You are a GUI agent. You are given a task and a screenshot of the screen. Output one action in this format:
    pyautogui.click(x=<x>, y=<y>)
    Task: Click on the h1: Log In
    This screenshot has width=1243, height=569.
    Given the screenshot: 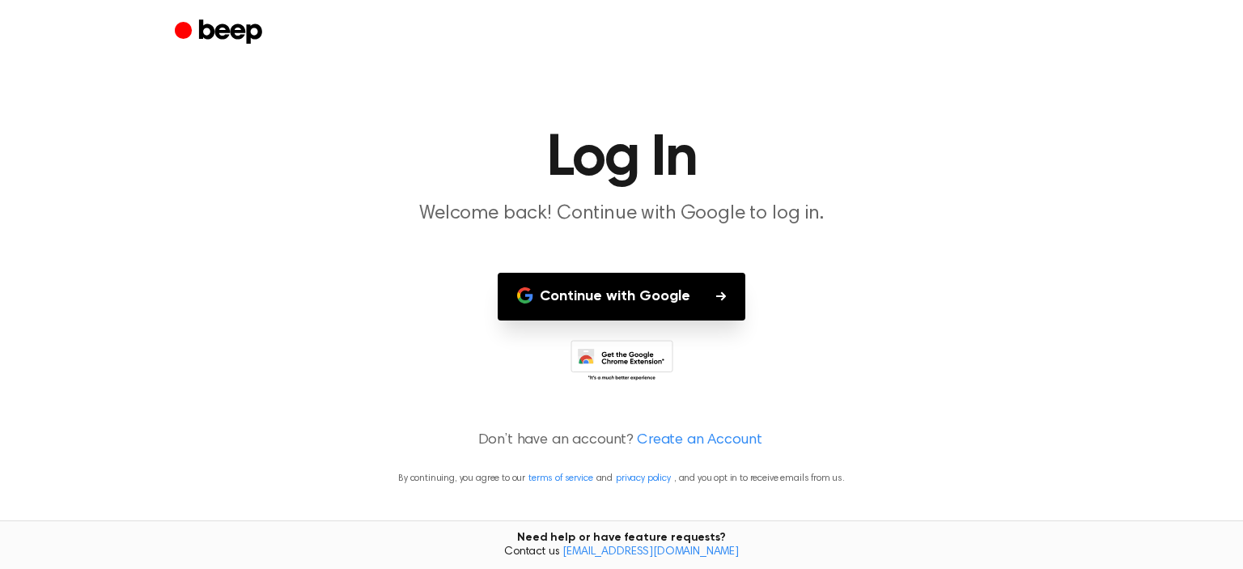 What is the action you would take?
    pyautogui.click(x=621, y=159)
    